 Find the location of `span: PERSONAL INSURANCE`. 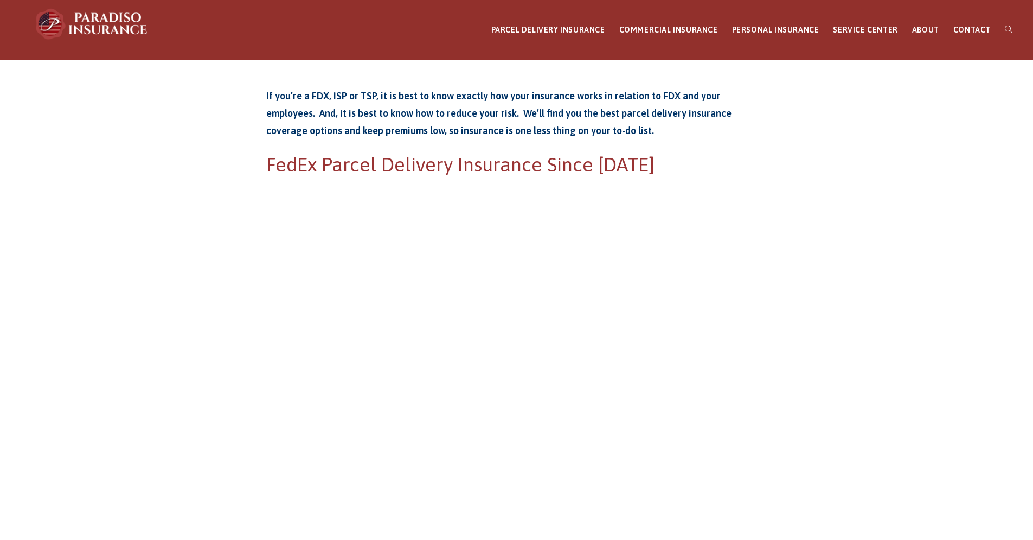

span: PERSONAL INSURANCE is located at coordinates (775, 30).